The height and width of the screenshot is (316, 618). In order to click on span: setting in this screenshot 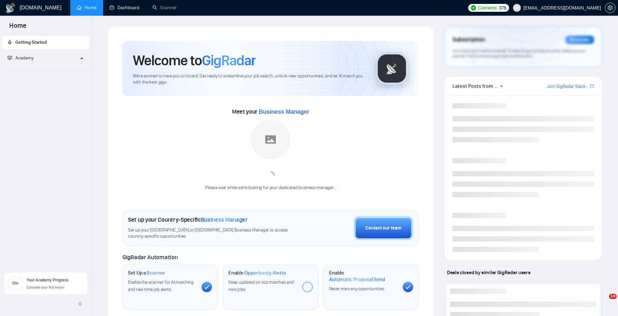, I will do `click(610, 8)`.